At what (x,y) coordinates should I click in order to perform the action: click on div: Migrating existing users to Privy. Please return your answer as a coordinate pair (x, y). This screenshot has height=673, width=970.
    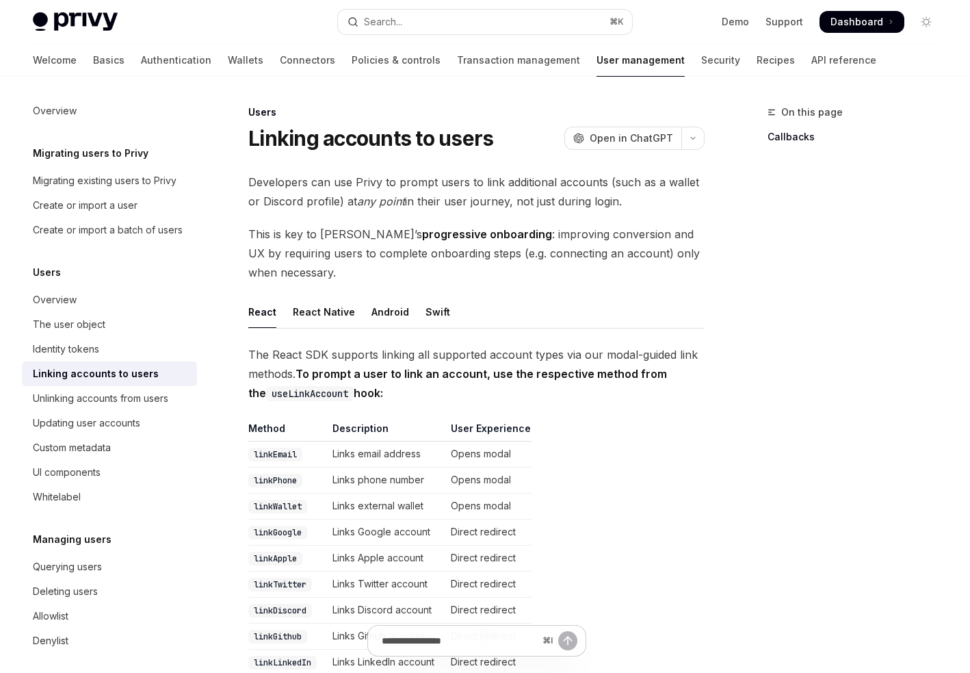
    Looking at the image, I should click on (105, 181).